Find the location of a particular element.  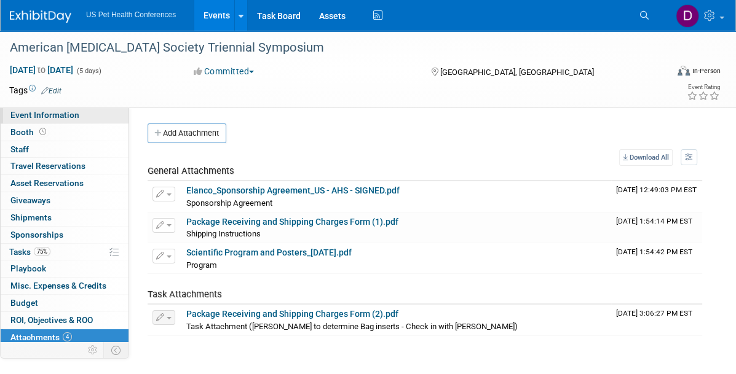

a: Package Receiving and Shipping Charges Form (1).pdf is located at coordinates (292, 222).